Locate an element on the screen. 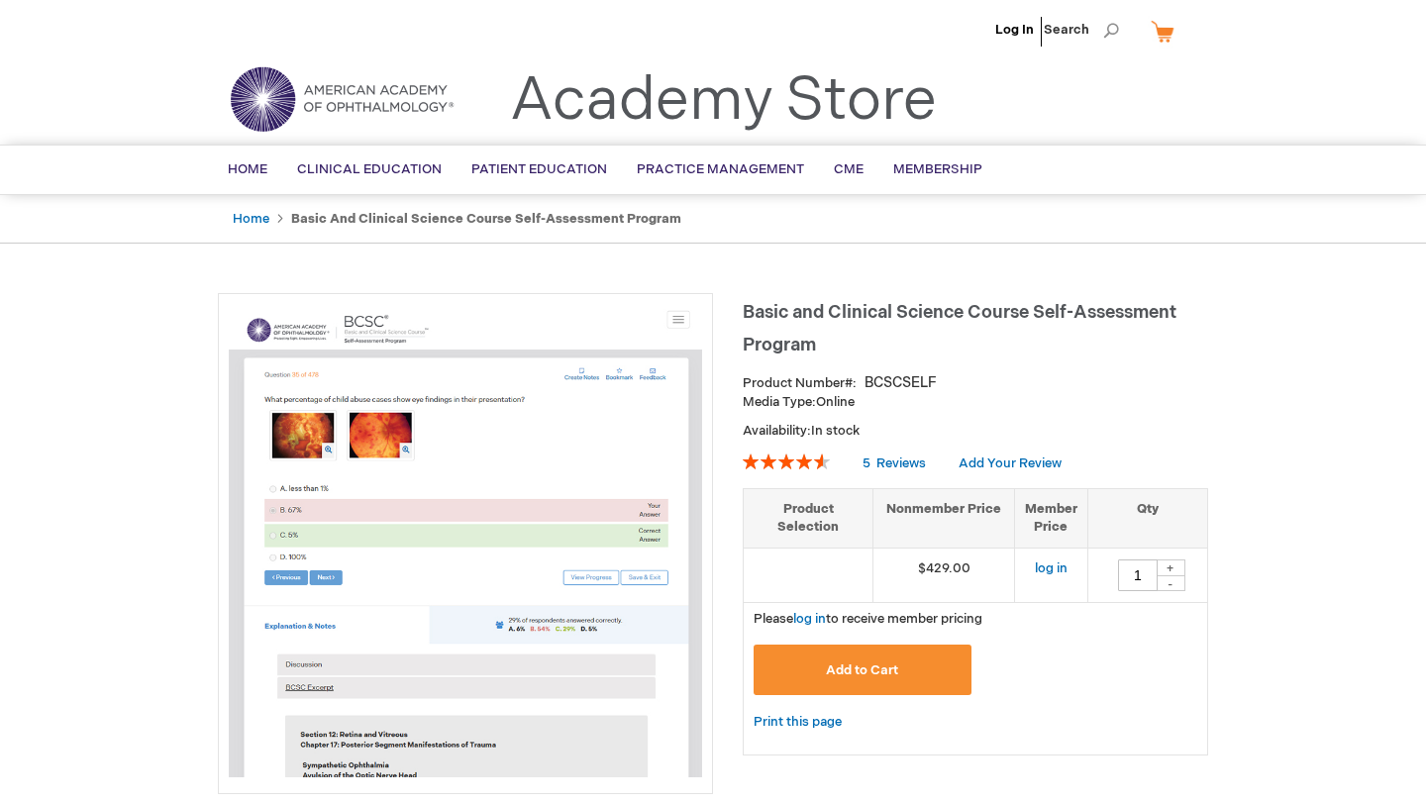 This screenshot has width=1426, height=804. a: Add Your Review is located at coordinates (1010, 463).